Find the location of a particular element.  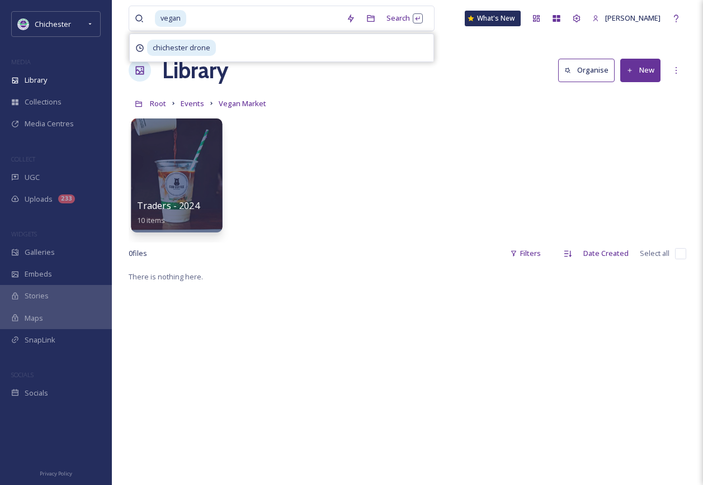

a: Vegan Market is located at coordinates (242, 103).